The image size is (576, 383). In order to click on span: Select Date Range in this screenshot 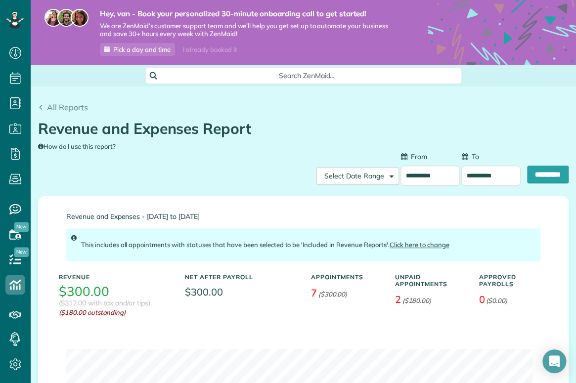, I will do `click(354, 176)`.